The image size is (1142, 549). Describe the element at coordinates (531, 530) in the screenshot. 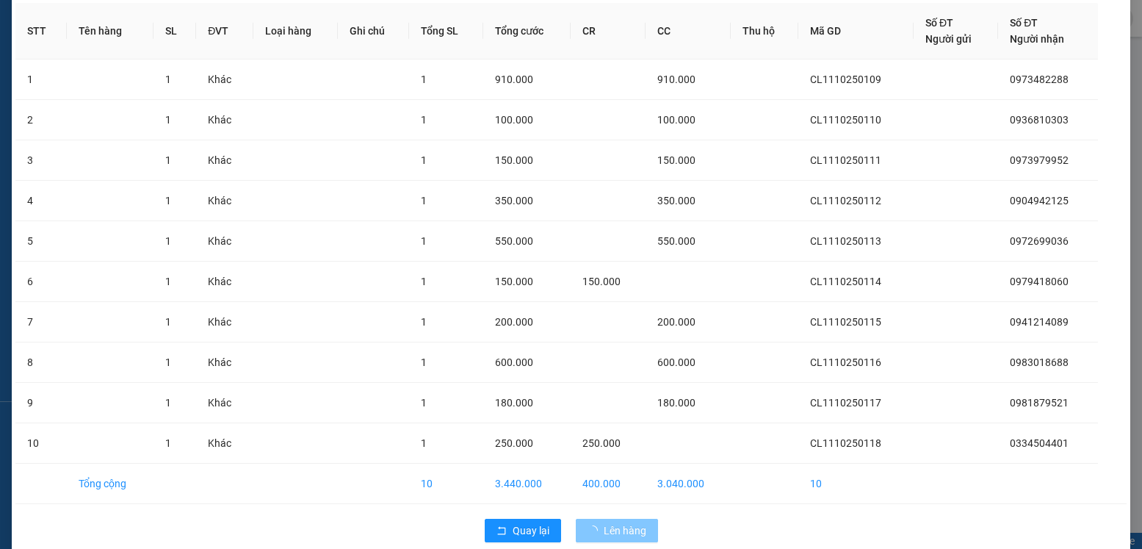

I see `span: Quay lại` at that location.